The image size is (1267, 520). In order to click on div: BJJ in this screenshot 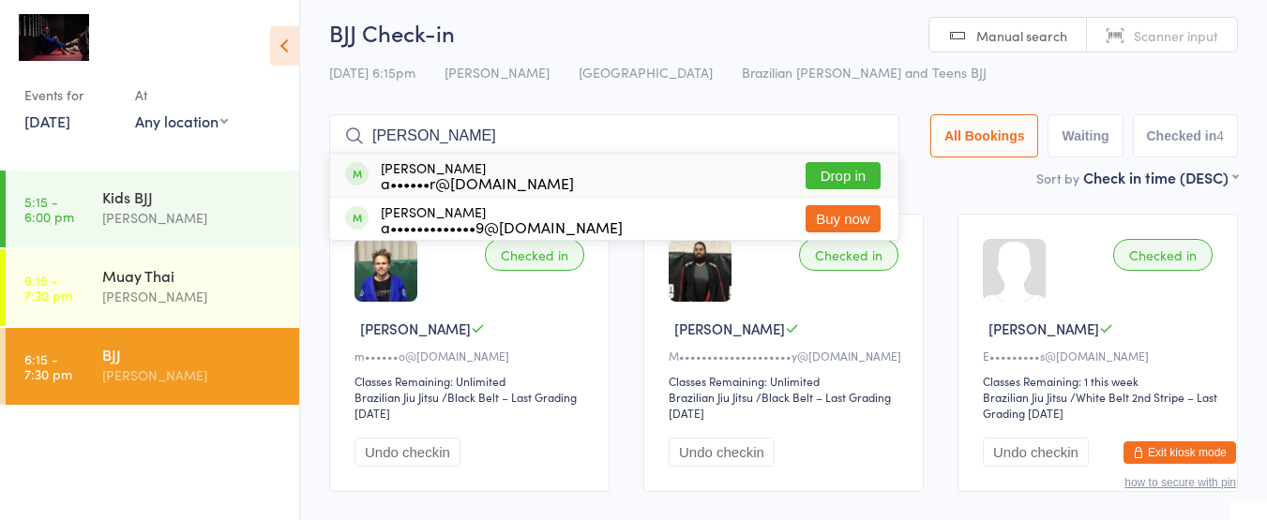, I will do `click(192, 354)`.